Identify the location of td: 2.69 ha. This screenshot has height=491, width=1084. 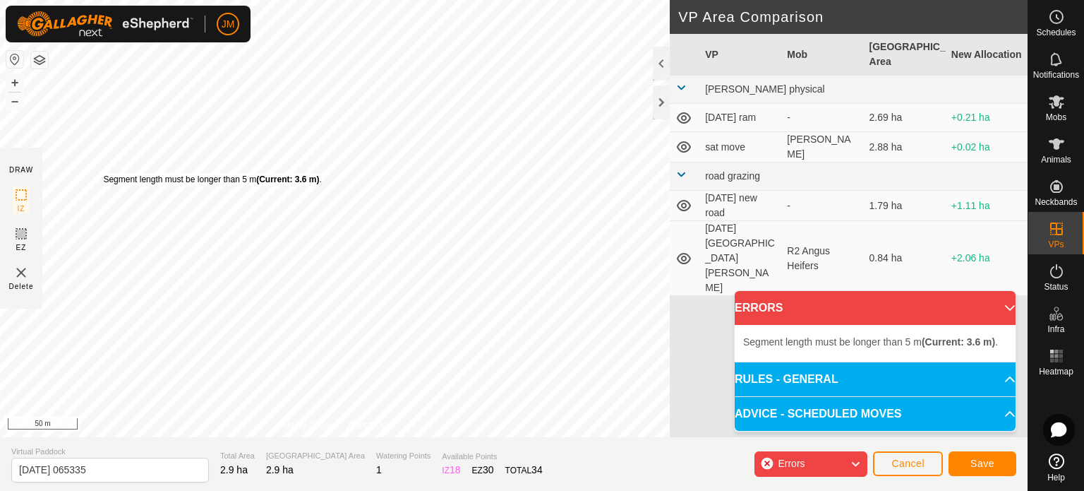
(905, 118).